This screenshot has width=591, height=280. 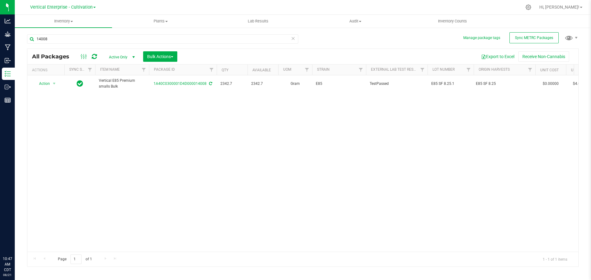 What do you see at coordinates (8, 34) in the screenshot?
I see `inline-svg: Grow` at bounding box center [8, 34].